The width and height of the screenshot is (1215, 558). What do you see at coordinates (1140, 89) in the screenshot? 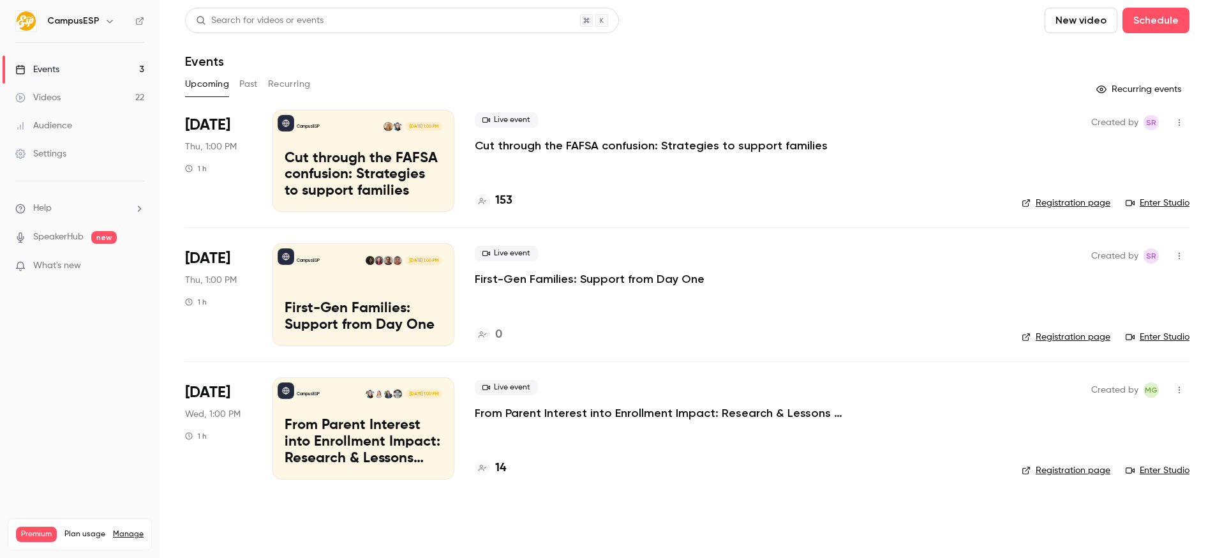
I see `button: Recurring events` at bounding box center [1140, 89].